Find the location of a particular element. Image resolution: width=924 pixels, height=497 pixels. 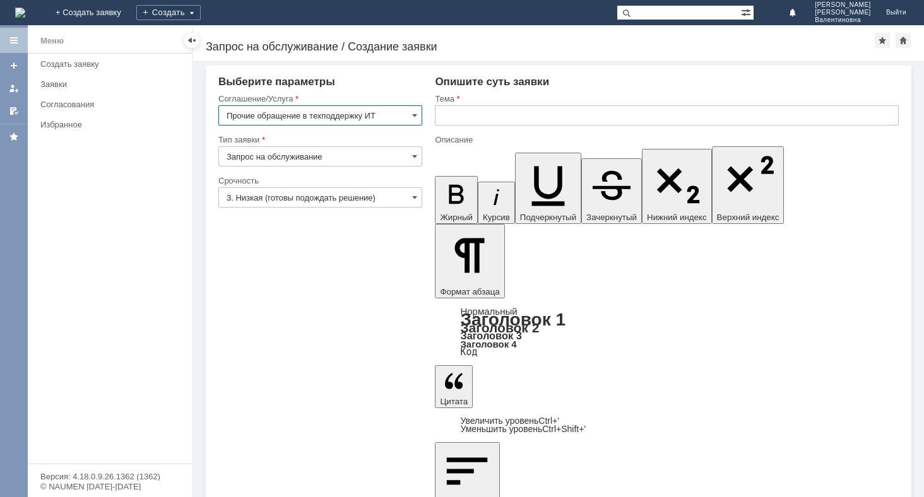

div: Описание is located at coordinates (665, 139).